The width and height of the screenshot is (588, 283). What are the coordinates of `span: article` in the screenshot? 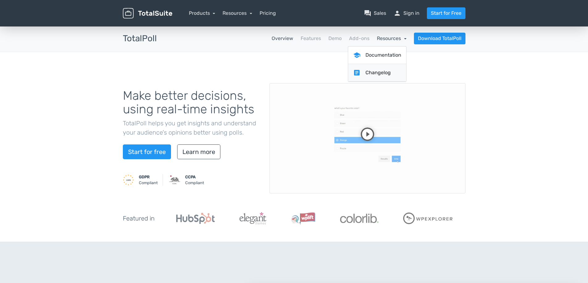 It's located at (357, 73).